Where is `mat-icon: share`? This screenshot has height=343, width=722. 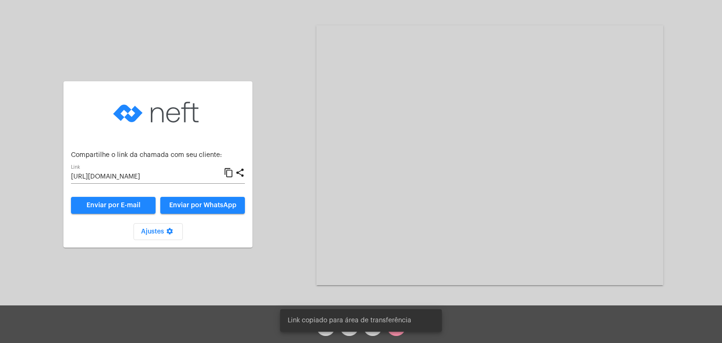
mat-icon: share is located at coordinates (240, 173).